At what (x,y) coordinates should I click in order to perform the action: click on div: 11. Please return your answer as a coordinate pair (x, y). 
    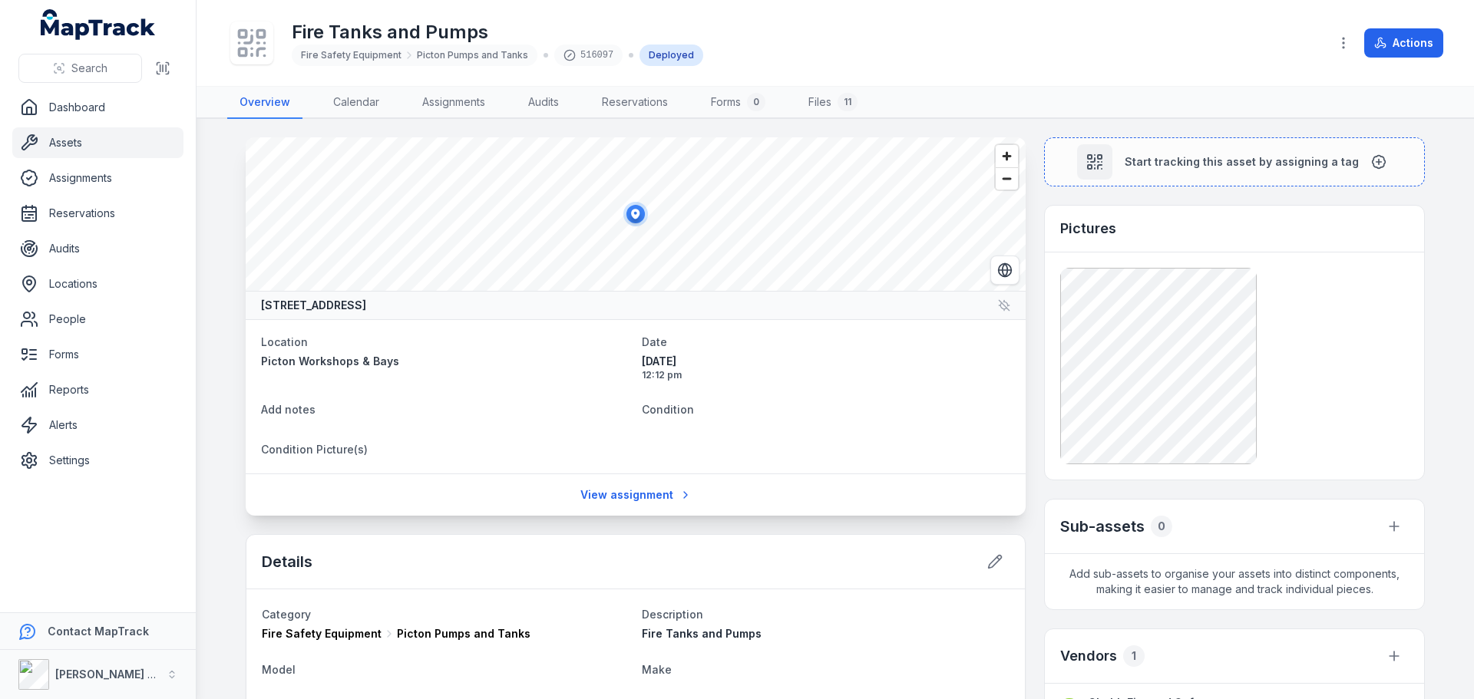
    Looking at the image, I should click on (848, 102).